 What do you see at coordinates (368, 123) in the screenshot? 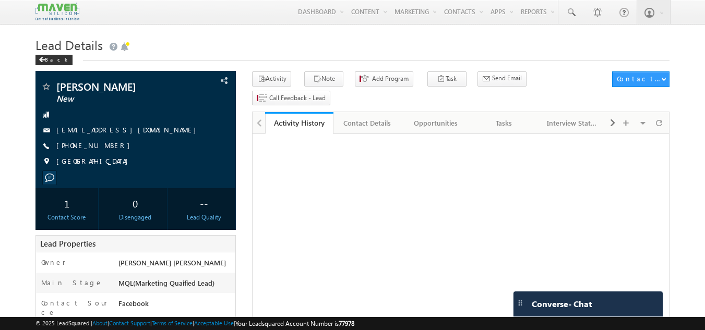
I see `a: Contact Details` at bounding box center [368, 123].